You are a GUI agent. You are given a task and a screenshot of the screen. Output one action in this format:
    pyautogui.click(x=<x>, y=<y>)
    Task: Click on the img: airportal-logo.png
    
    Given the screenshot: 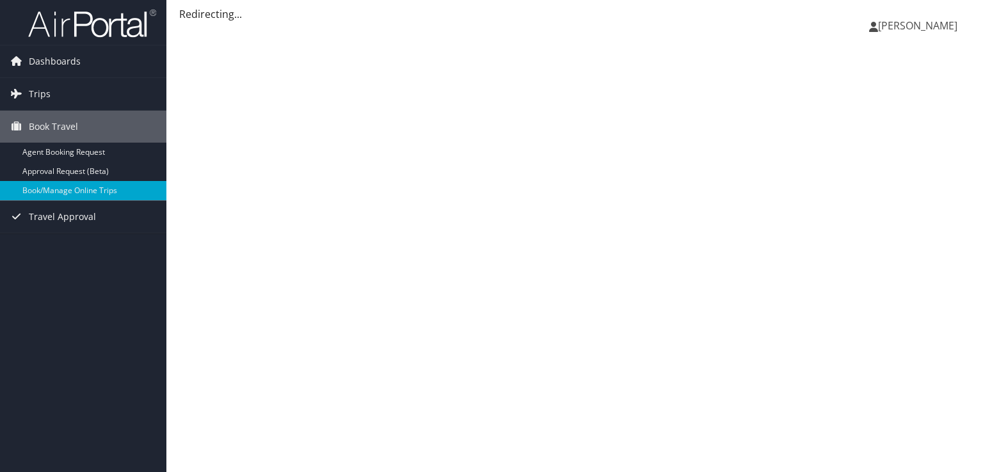 What is the action you would take?
    pyautogui.click(x=92, y=23)
    